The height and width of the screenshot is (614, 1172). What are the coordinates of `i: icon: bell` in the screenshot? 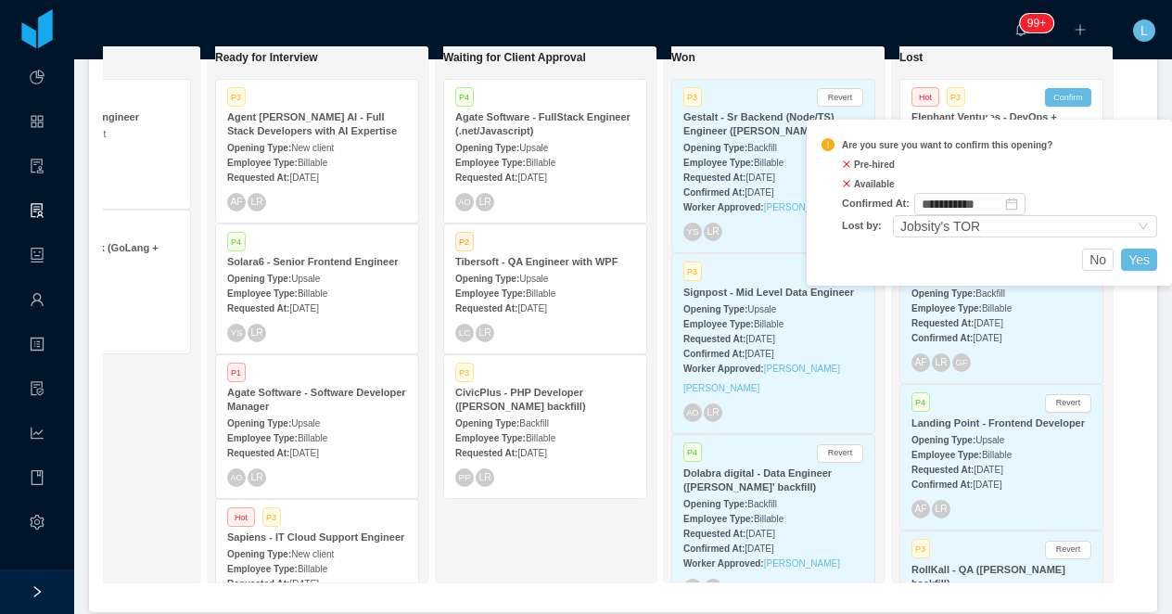 It's located at (1021, 30).